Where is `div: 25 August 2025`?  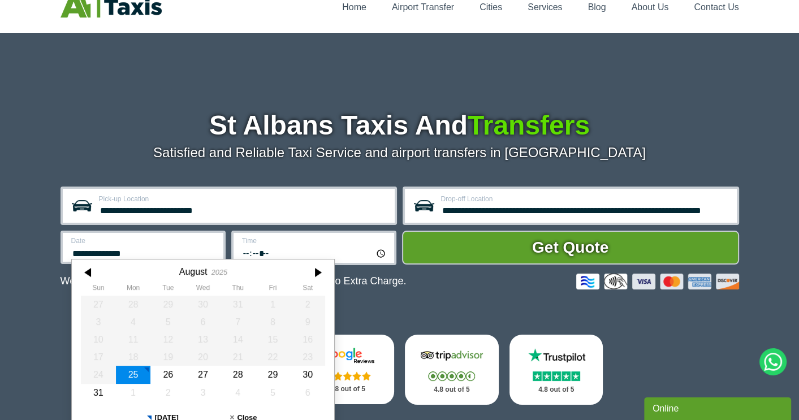 div: 25 August 2025 is located at coordinates (133, 374).